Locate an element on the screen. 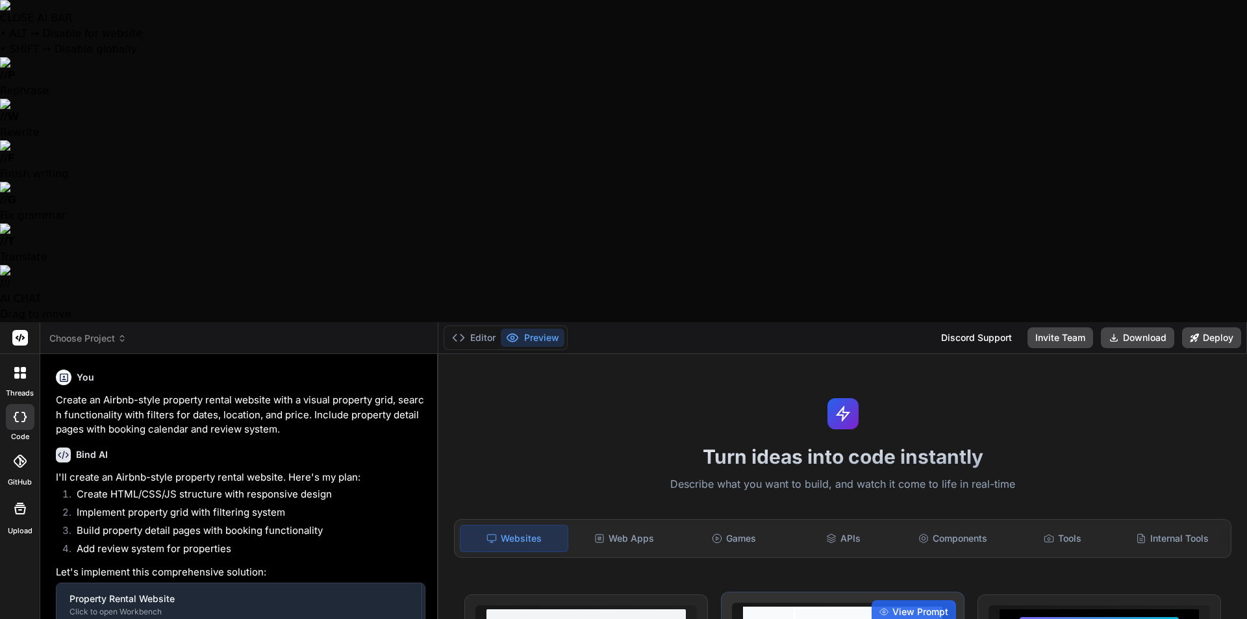 The image size is (1247, 619). li: Add review system for properties is located at coordinates (245, 551).